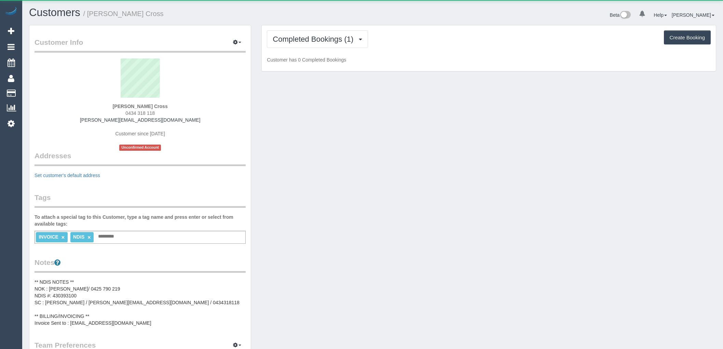  I want to click on button: Completed Bookings (1), so click(317, 39).